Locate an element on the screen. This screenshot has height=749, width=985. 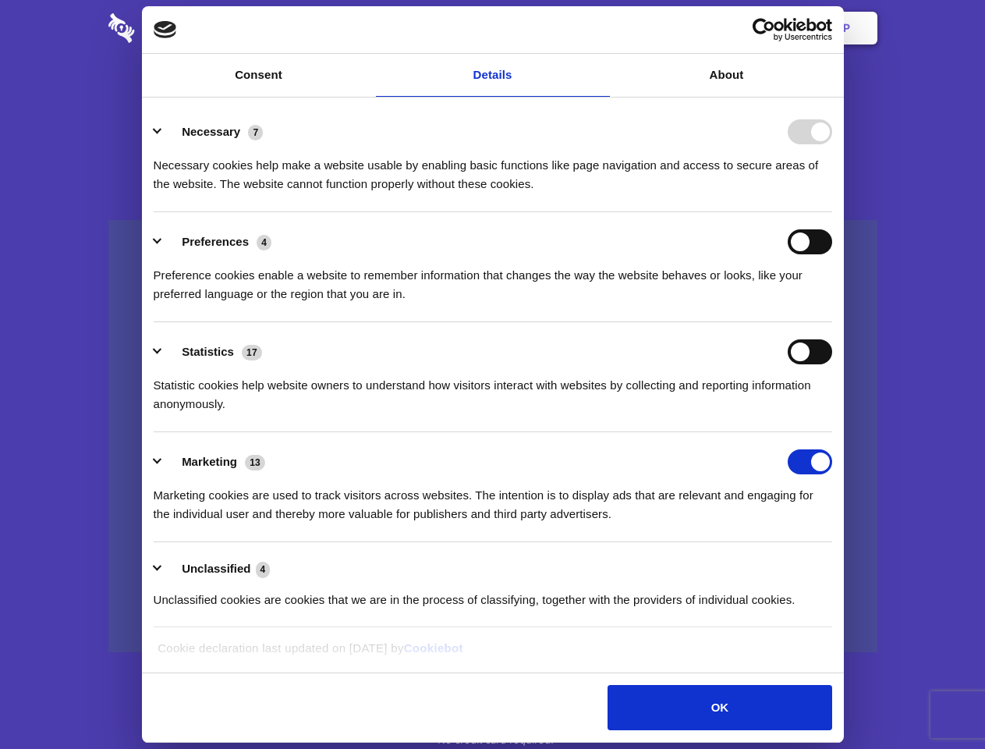
img: logo-wordmark-white-trans-d4663122ce5f474addd5e946df7df03e33cb6a1c49d2221995e7729f52c070b2.svg is located at coordinates (175, 28).